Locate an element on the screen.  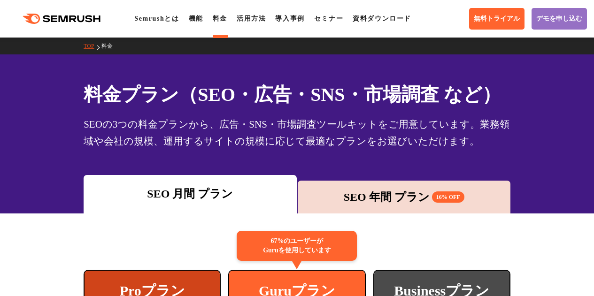
span: 16% OFF is located at coordinates (448, 197).